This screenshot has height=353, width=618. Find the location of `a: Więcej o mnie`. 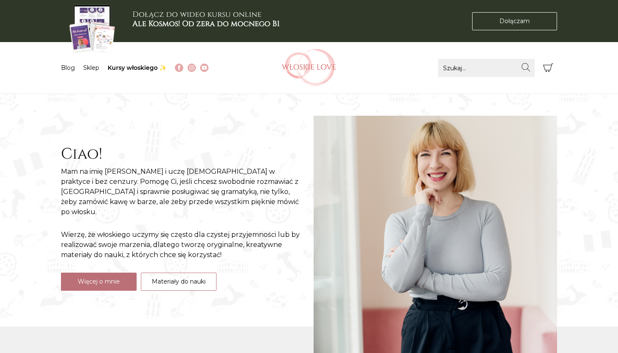

a: Więcej o mnie is located at coordinates (99, 281).